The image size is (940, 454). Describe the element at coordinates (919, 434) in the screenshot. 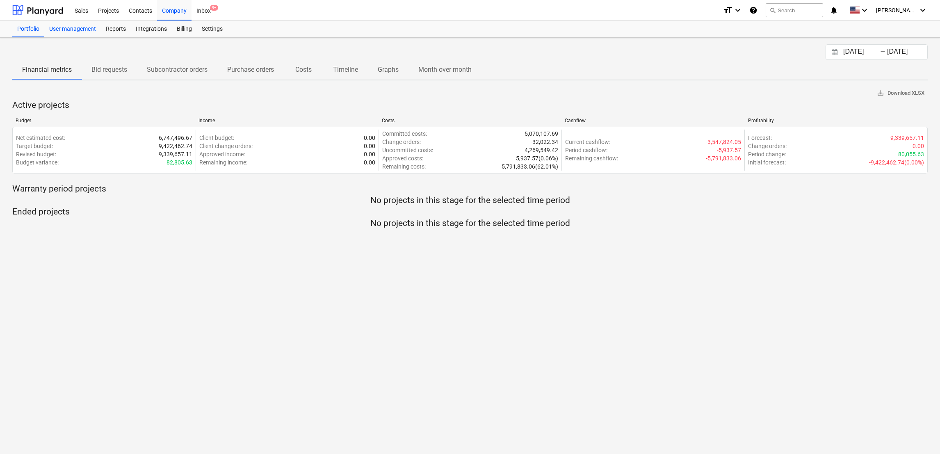

I see `div: Chat Widget` at that location.